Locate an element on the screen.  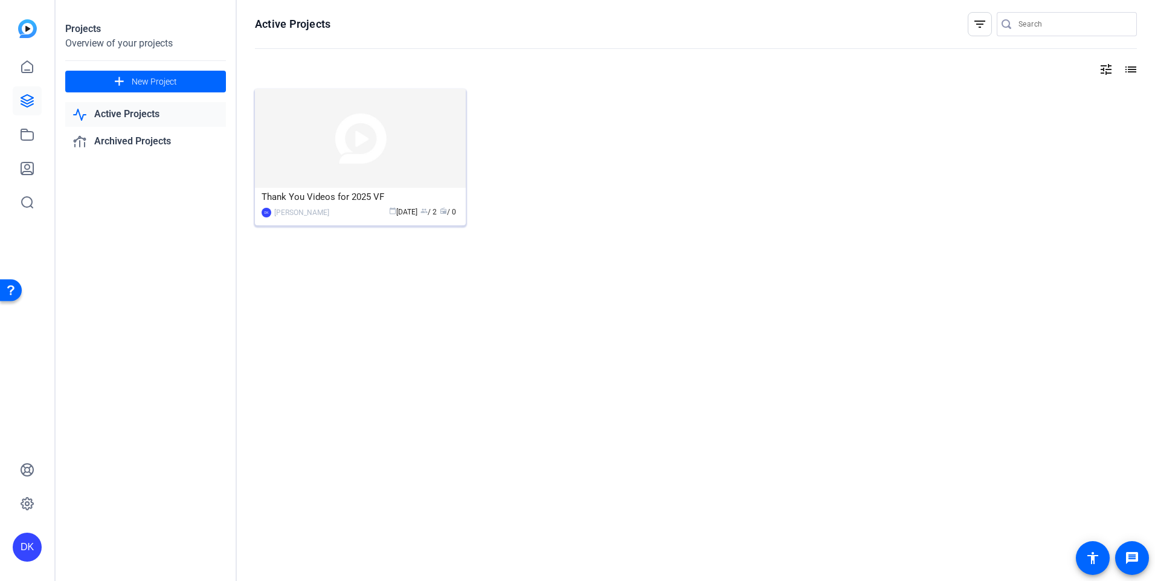
mat-icon: list is located at coordinates (1130, 69).